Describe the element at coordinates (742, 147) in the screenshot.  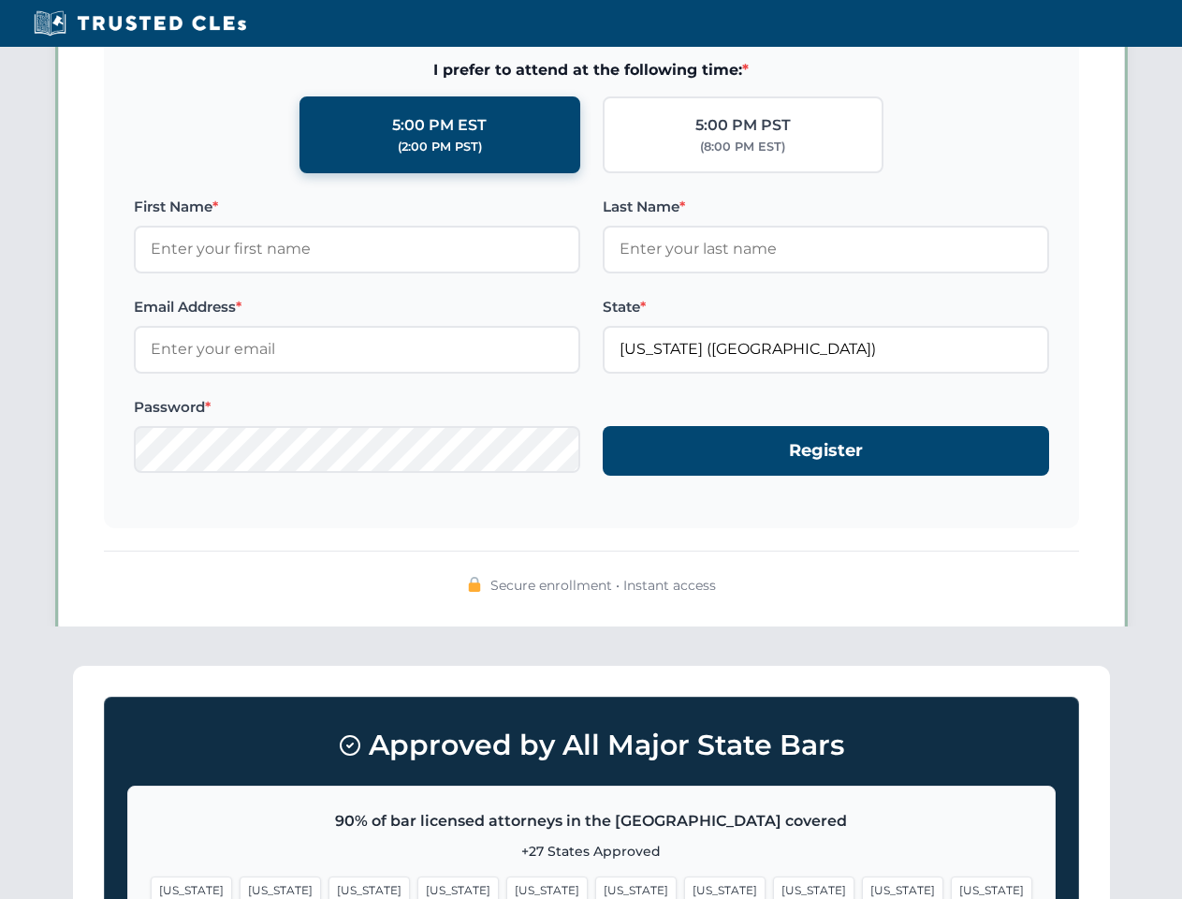
I see `div: (8:00 PM EST)` at that location.